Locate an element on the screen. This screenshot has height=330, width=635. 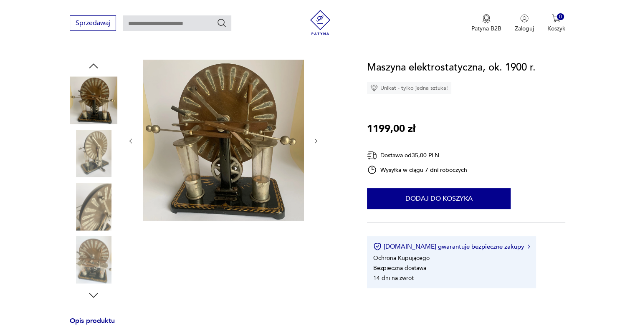
img: Ikonka użytkownika is located at coordinates (524, 18).